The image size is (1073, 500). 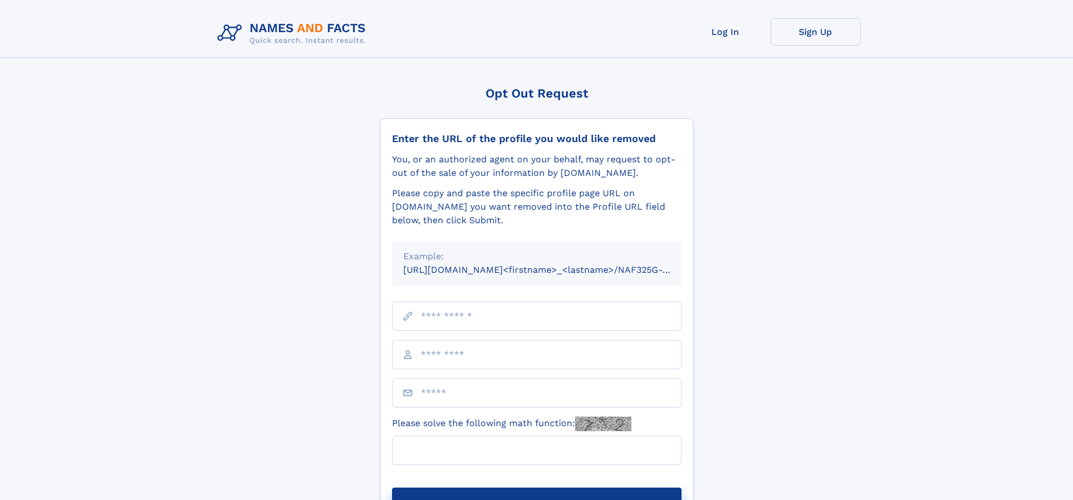 What do you see at coordinates (725, 32) in the screenshot?
I see `a: Log In` at bounding box center [725, 32].